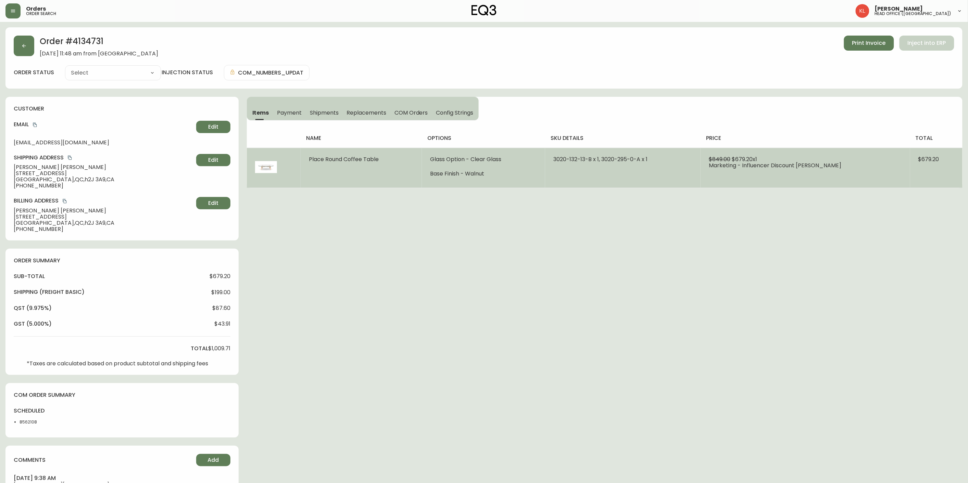 The image size is (968, 483). Describe the element at coordinates (213, 460) in the screenshot. I see `button: Add` at that location.